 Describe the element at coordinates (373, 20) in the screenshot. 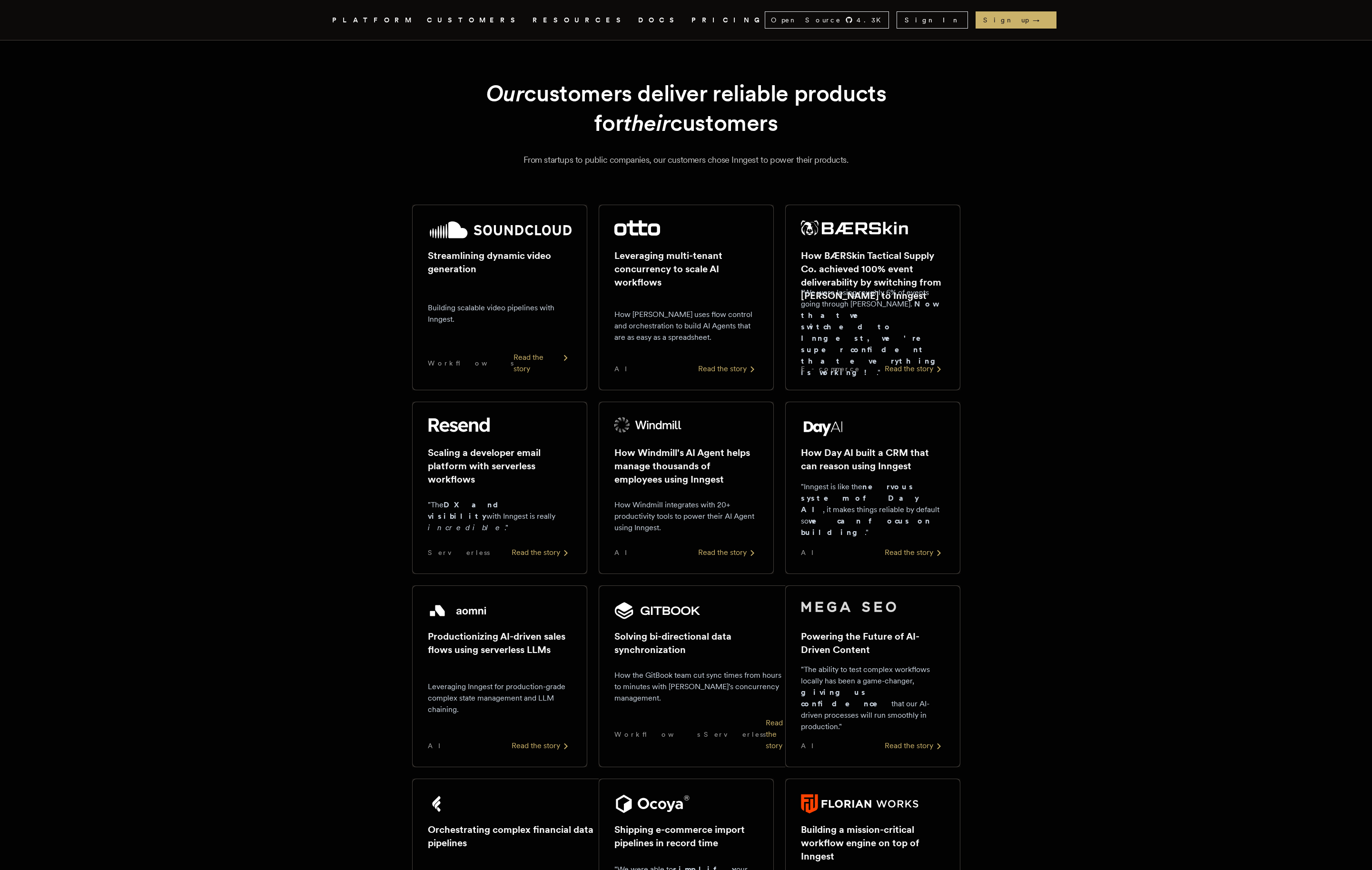

I see `span: PLATFORM` at that location.